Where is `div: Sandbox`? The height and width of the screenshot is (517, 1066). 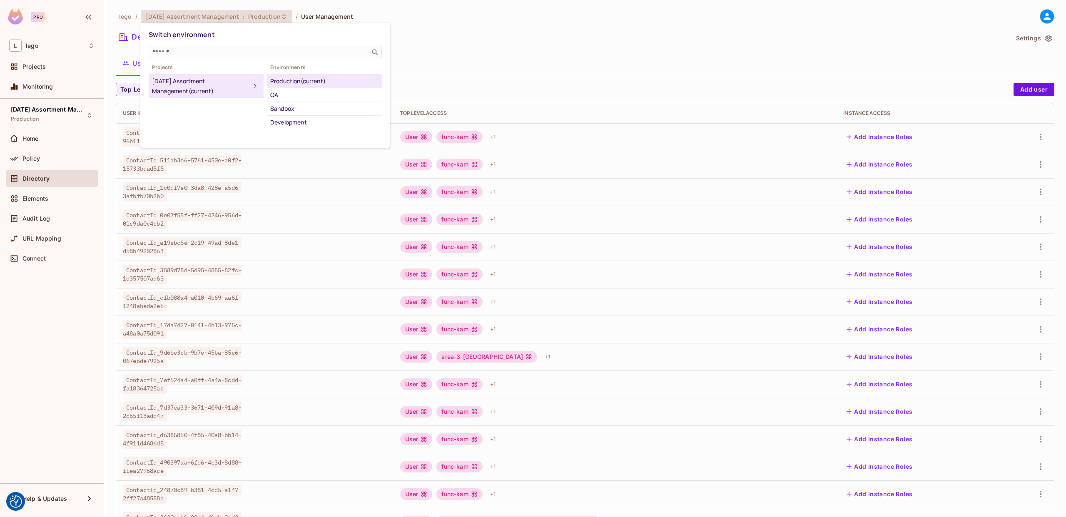
div: Sandbox is located at coordinates (324, 109).